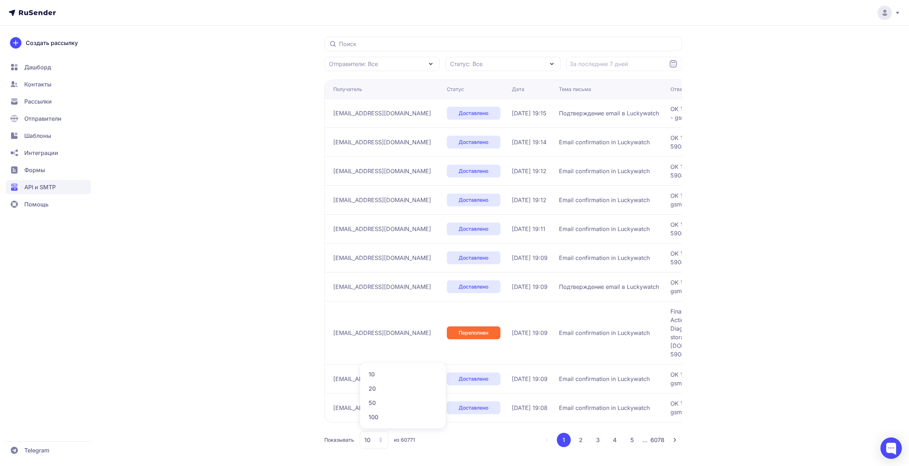 The width and height of the screenshot is (909, 466). Describe the element at coordinates (760, 229) in the screenshot. I see `span: OK 1760285508 2adb3069b0e04-5908834d338si1989440e87.329 - gsmtp` at that location.